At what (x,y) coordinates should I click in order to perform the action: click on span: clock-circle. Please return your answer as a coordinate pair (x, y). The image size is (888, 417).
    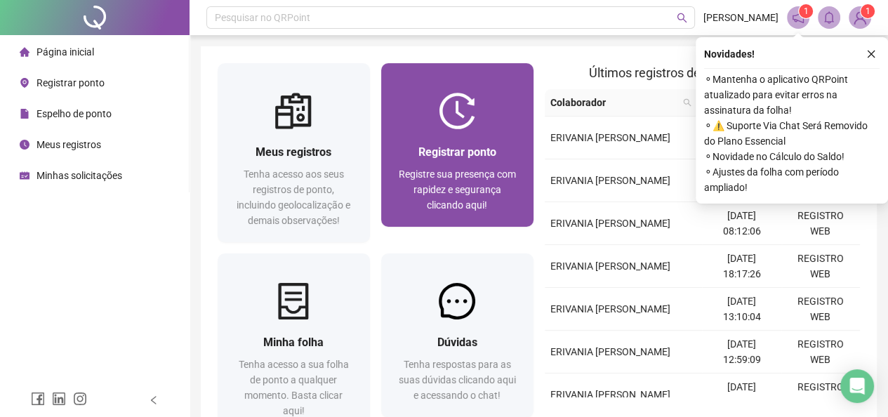
    Looking at the image, I should click on (25, 145).